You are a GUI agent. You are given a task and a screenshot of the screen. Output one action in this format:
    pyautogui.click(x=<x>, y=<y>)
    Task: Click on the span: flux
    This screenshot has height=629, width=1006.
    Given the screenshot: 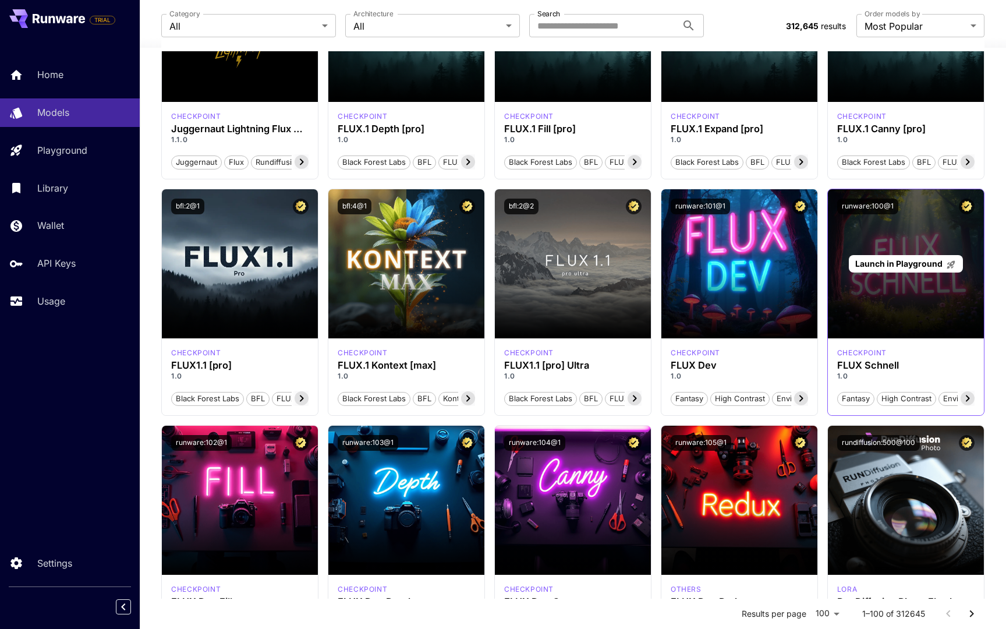 What is the action you would take?
    pyautogui.click(x=236, y=162)
    